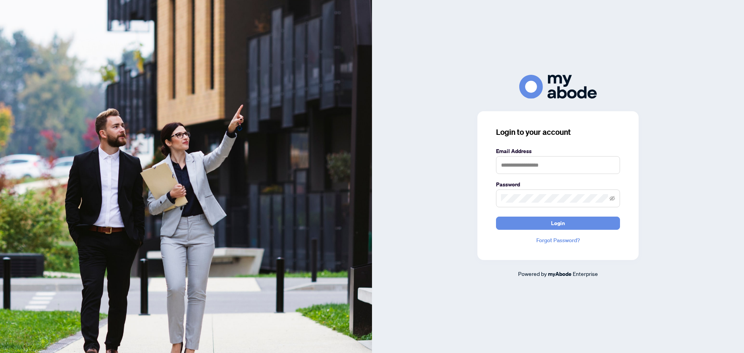  I want to click on span: Login, so click(558, 223).